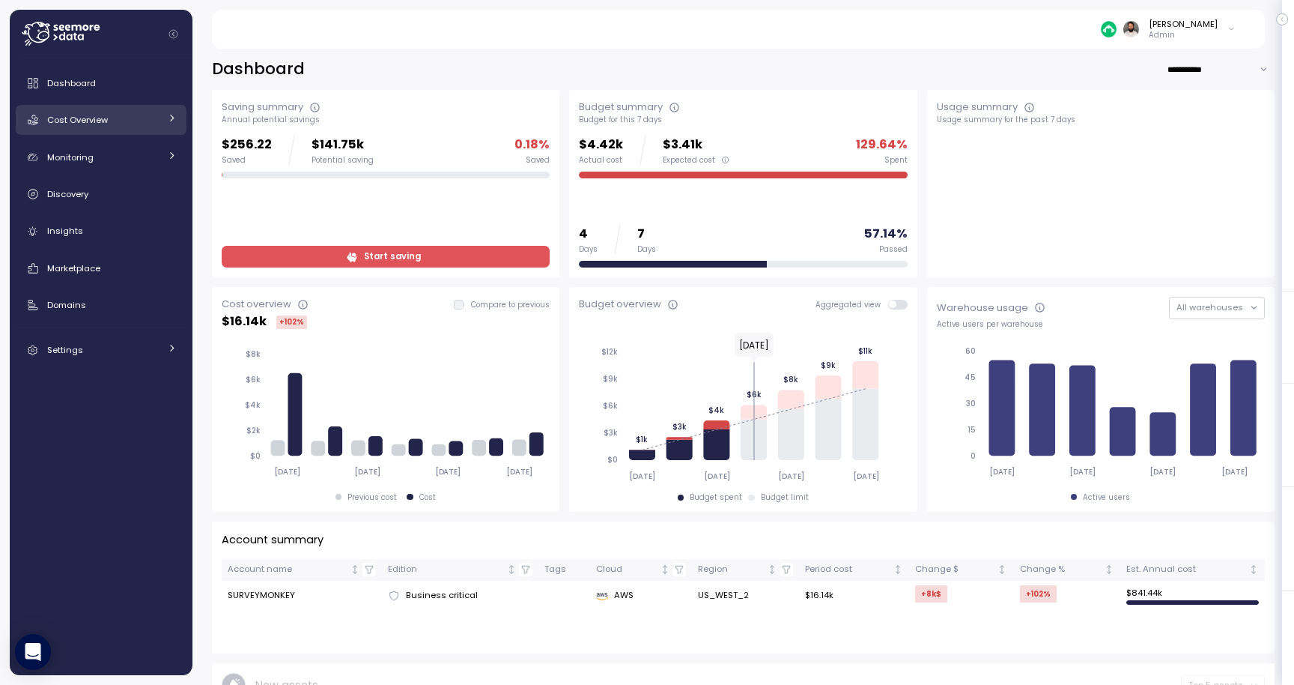 This screenshot has width=1294, height=685. I want to click on div: Change $, so click(955, 569).